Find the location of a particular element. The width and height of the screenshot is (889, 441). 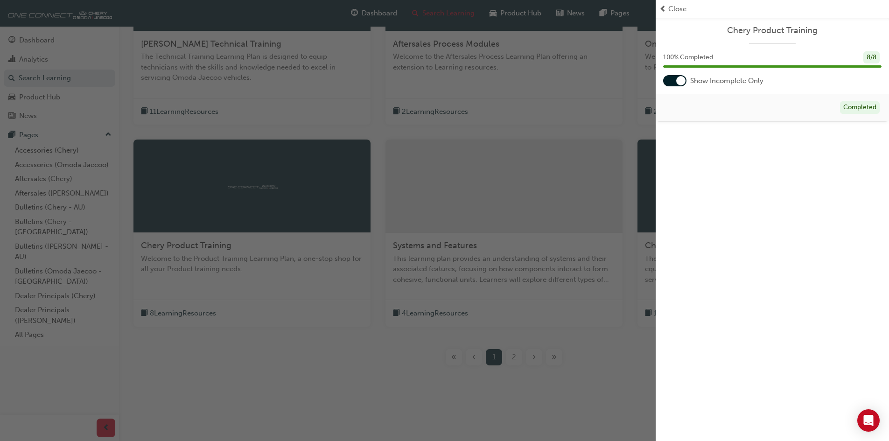

span: Chery Product Training is located at coordinates (772, 30).